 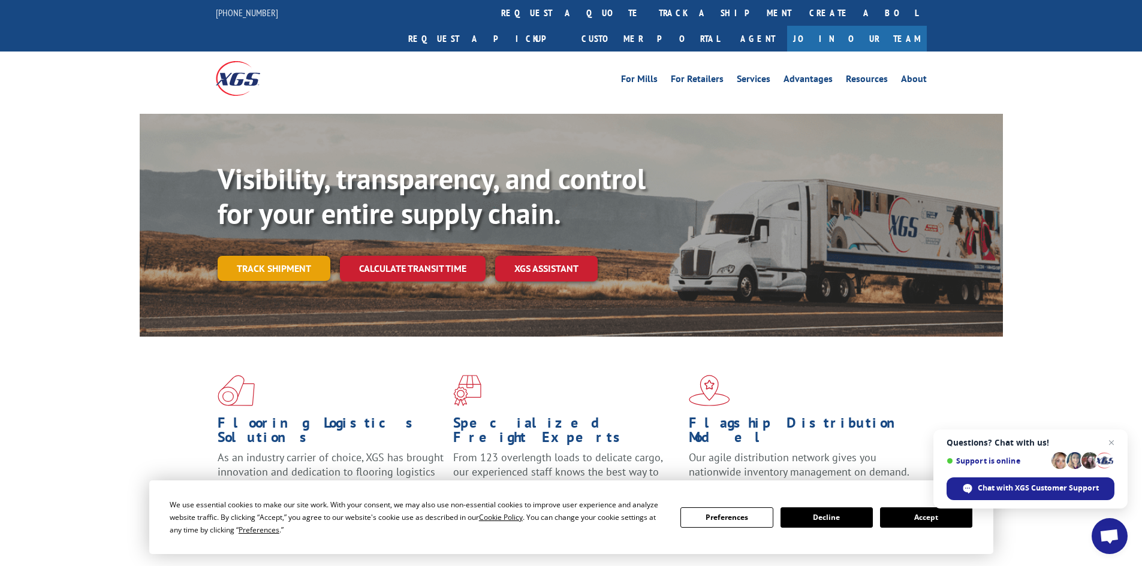 I want to click on h1: Specialized Freight Experts, so click(x=566, y=433).